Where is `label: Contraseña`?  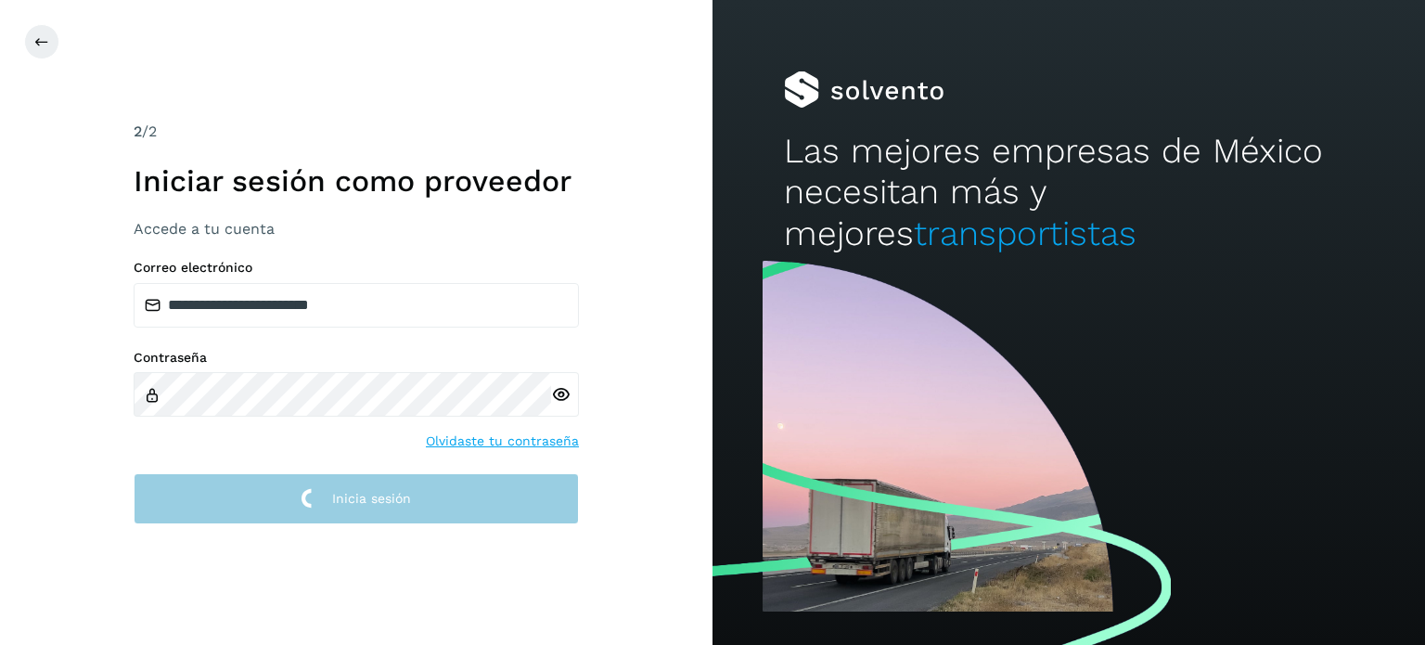 label: Contraseña is located at coordinates (356, 357).